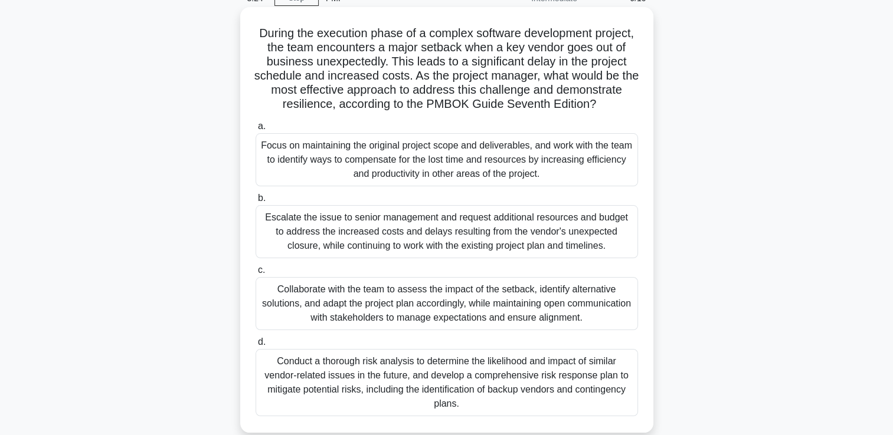 This screenshot has width=893, height=435. Describe the element at coordinates (447, 160) in the screenshot. I see `div: Focus on maintaining the original project scope and deliverables, and work with the team to ident...` at that location.